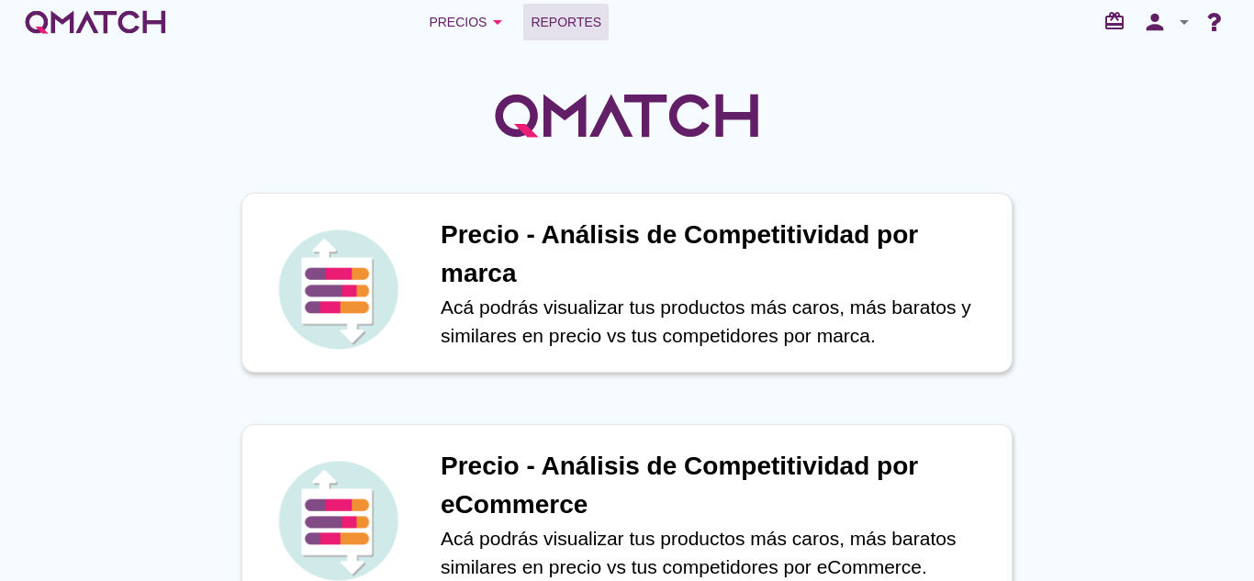 This screenshot has width=1254, height=581. What do you see at coordinates (1118, 21) in the screenshot?
I see `i: redeem` at bounding box center [1118, 21].